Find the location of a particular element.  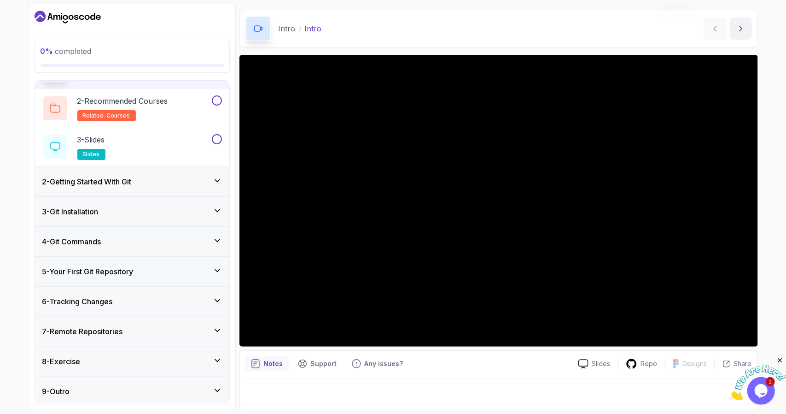

p: Designs is located at coordinates (695, 363).